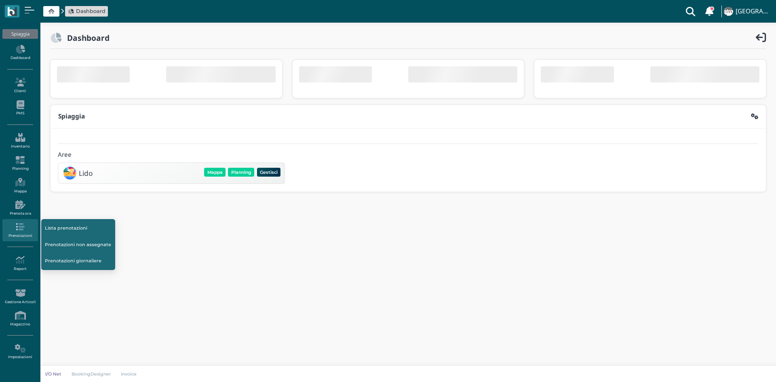 The image size is (776, 382). What do you see at coordinates (20, 85) in the screenshot?
I see `a: Clienti` at bounding box center [20, 85].